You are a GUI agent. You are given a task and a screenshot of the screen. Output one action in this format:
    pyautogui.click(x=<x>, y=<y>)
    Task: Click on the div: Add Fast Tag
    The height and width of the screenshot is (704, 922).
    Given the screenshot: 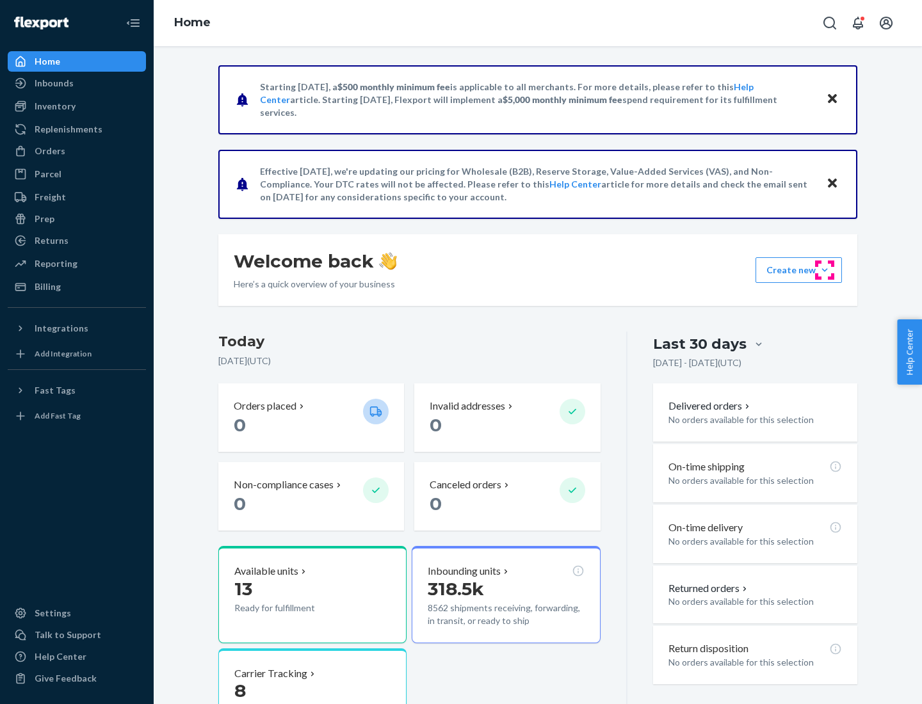 What is the action you would take?
    pyautogui.click(x=58, y=416)
    